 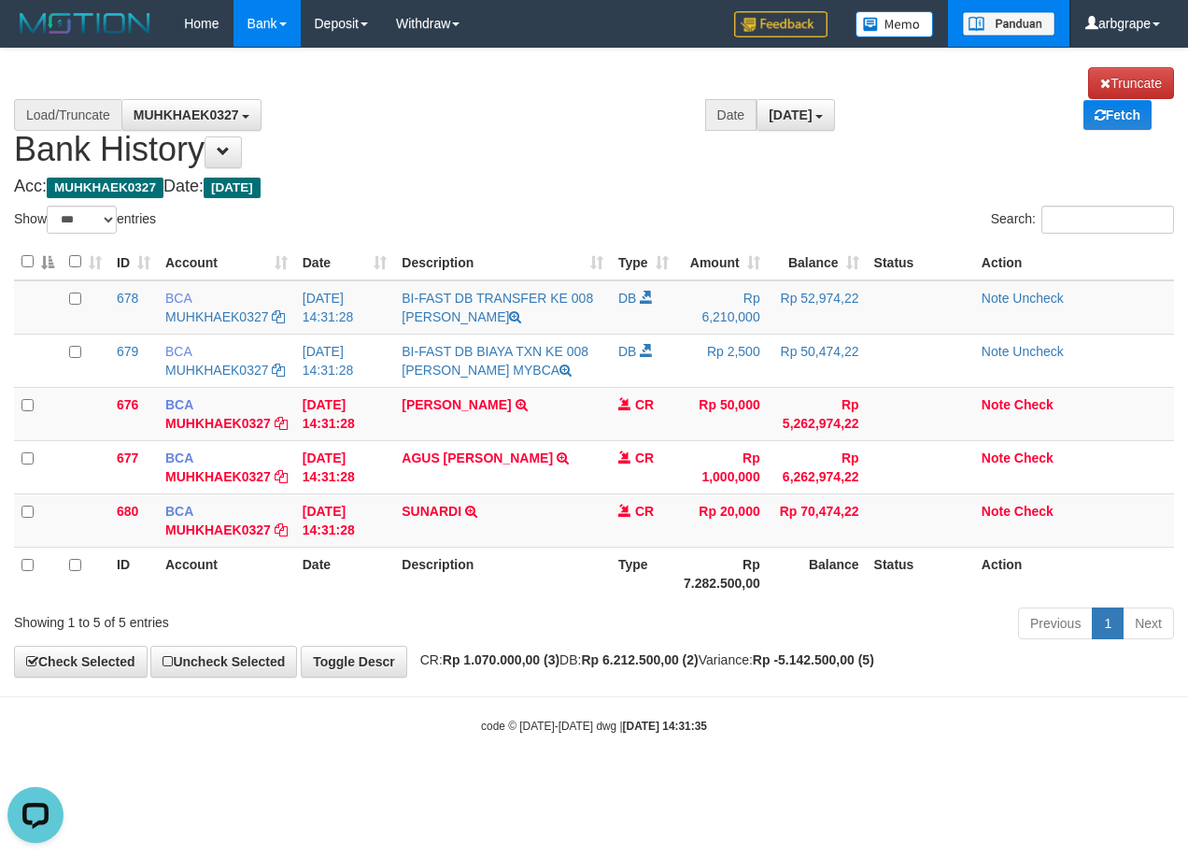 I want to click on th: Description: activate to sort column ascending, so click(x=503, y=262).